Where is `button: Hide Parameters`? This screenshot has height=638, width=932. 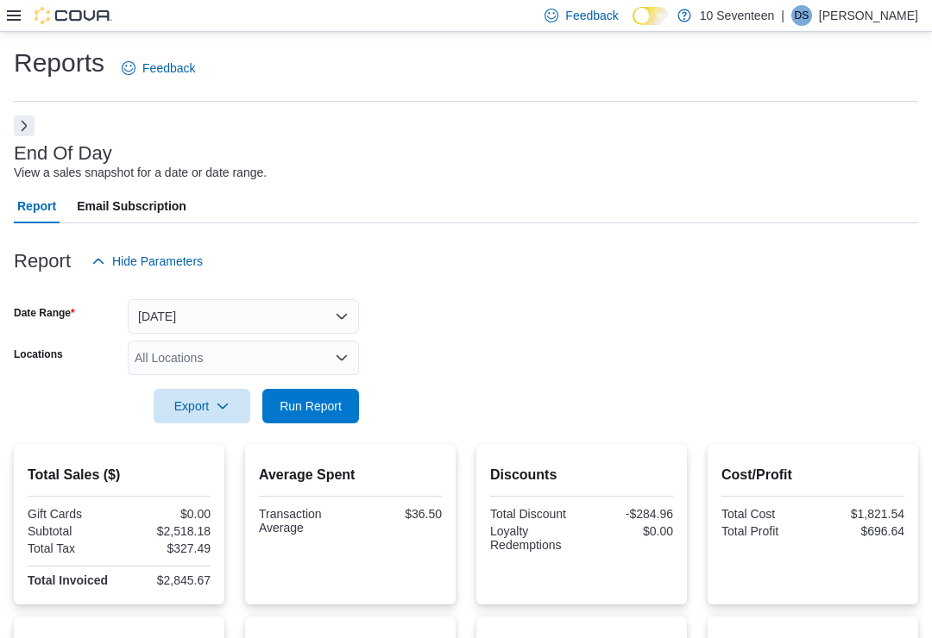
button: Hide Parameters is located at coordinates (147, 261).